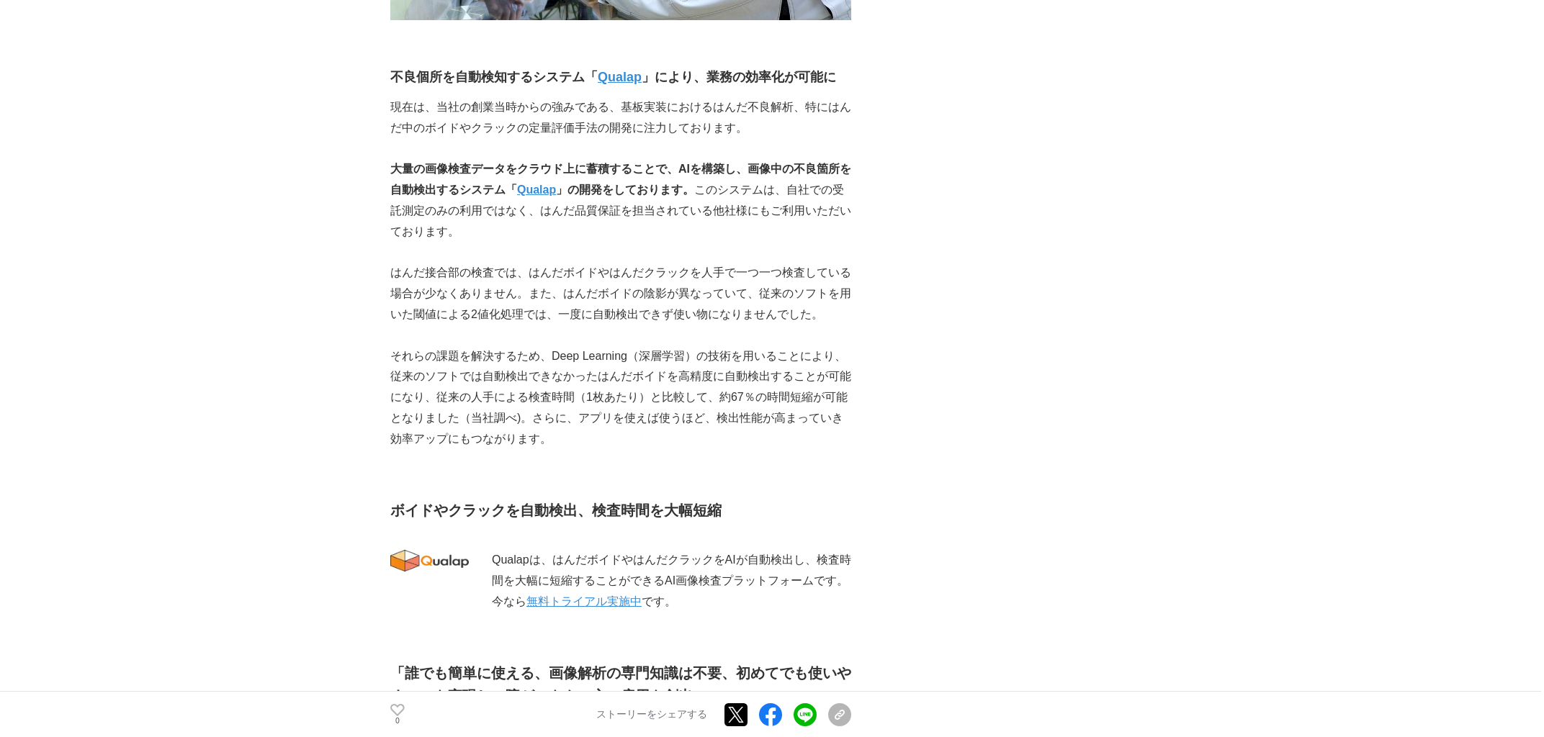 Image resolution: width=1544 pixels, height=737 pixels. What do you see at coordinates (621, 118) in the screenshot?
I see `p: 現在は、当社の創業当時からの強みである、基板実装におけるはんだ不良解析、特にはんだ中のボイドやクラックの定量評価手法の開発に注力しております。` at bounding box center [621, 118].